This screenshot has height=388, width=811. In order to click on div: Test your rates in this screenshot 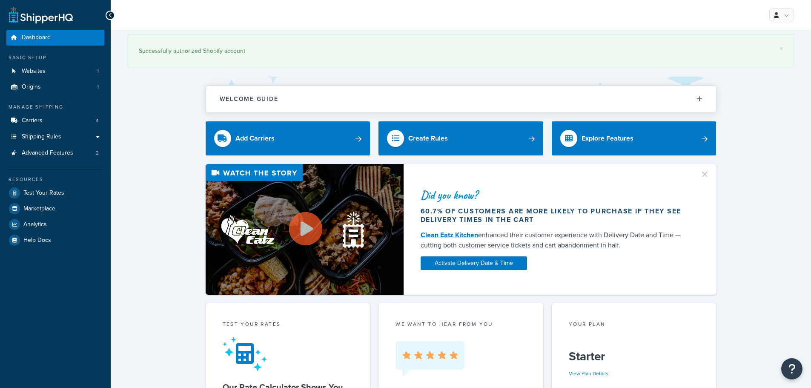, I will do `click(288, 325)`.